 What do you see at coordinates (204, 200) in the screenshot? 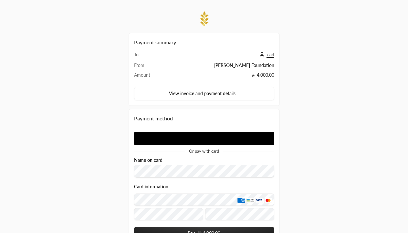
I see `input: Credit Card` at bounding box center [204, 200].